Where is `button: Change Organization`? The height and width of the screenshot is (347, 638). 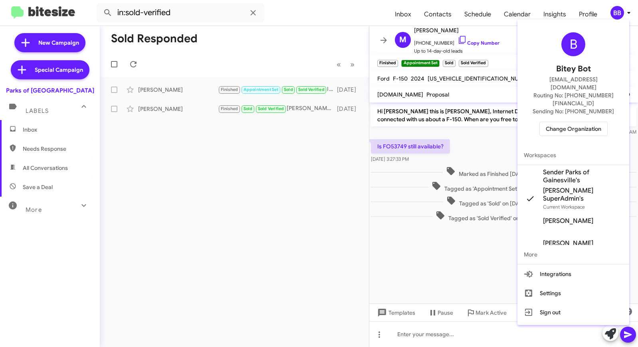 button: Change Organization is located at coordinates (573, 129).